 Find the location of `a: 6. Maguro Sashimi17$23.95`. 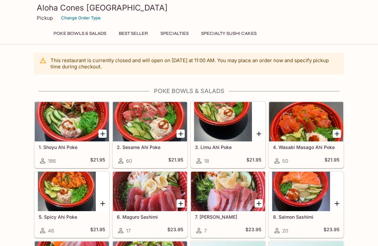

a: 6. Maguro Sashimi17$23.95 is located at coordinates (150, 204).